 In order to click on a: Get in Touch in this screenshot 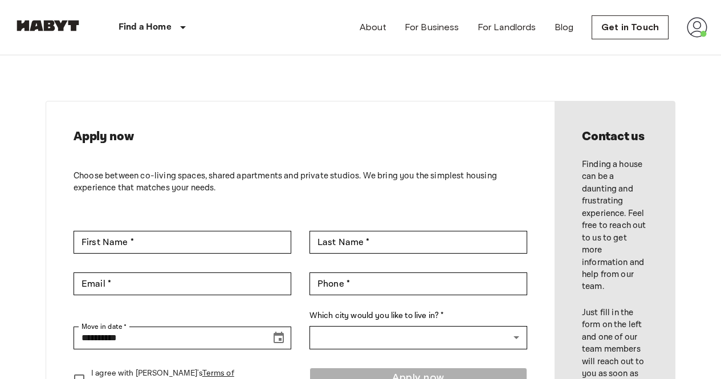, I will do `click(630, 27)`.